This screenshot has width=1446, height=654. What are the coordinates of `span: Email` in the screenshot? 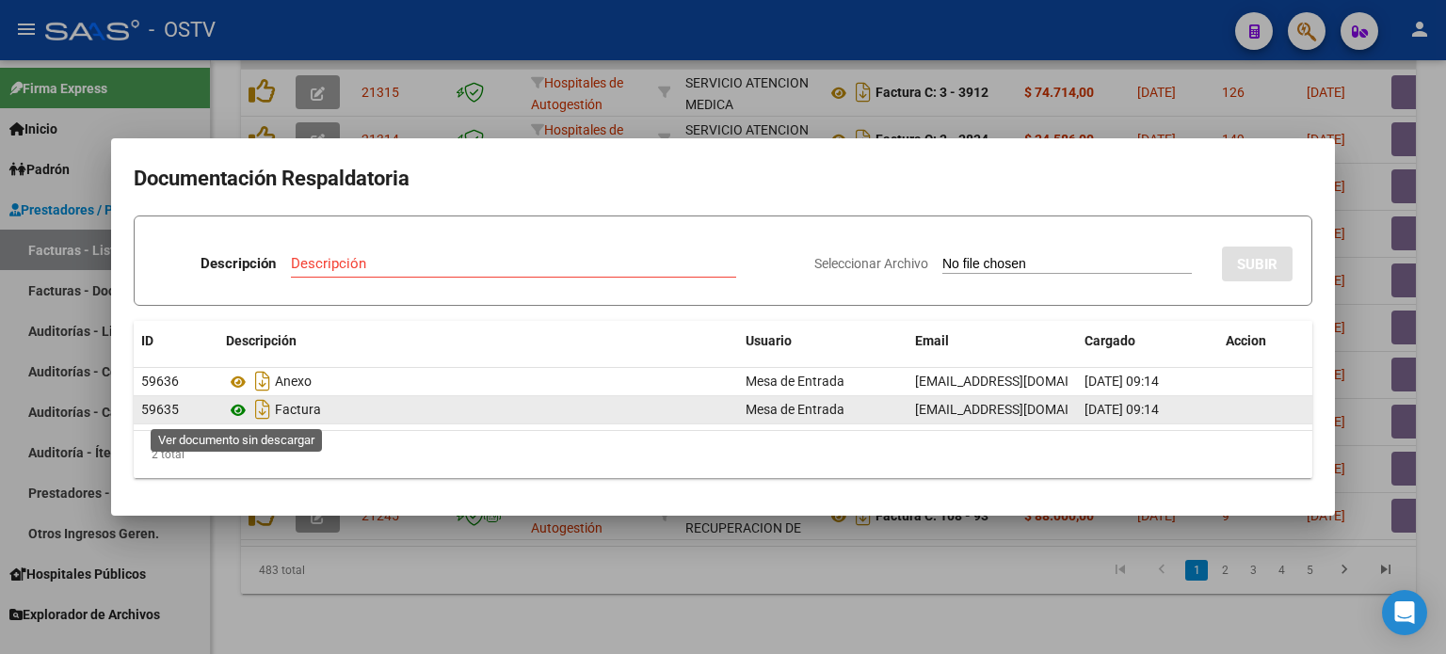 It's located at (932, 341).